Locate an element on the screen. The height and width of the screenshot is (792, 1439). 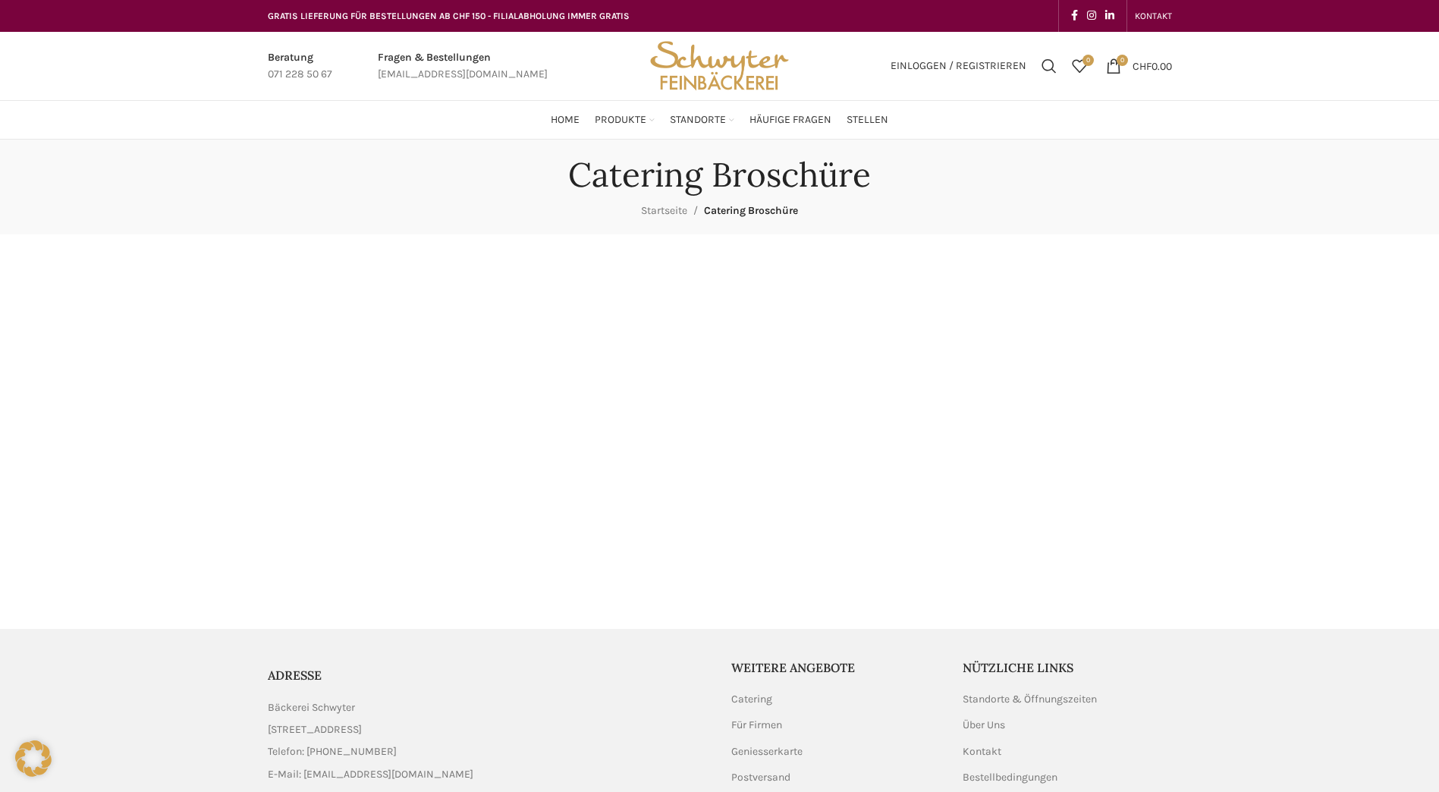
div: Suchen is located at coordinates (1049, 66).